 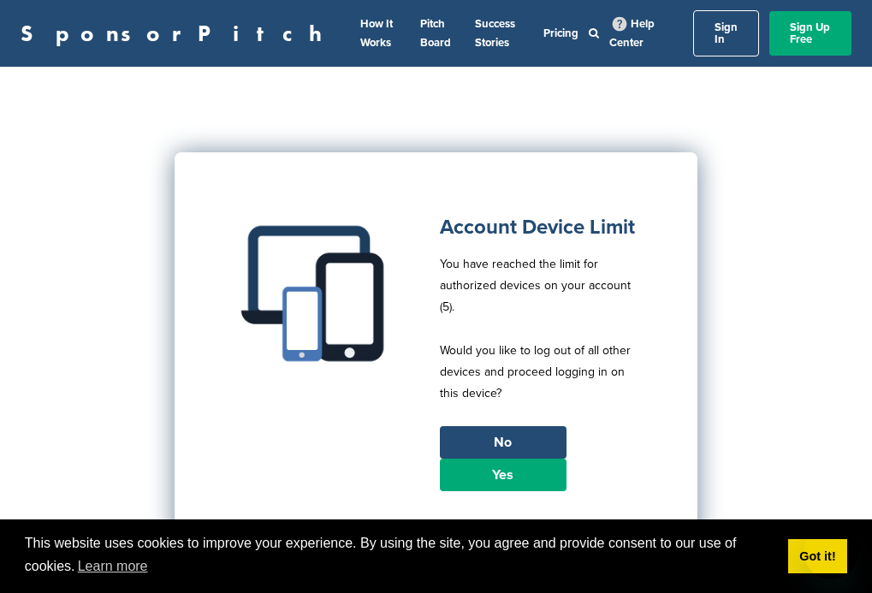 What do you see at coordinates (495, 33) in the screenshot?
I see `a: Success Stories` at bounding box center [495, 33].